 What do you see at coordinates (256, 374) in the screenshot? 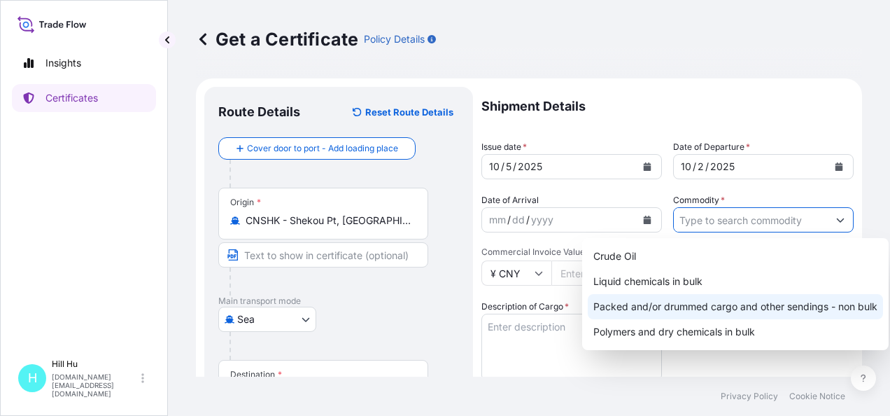
I see `div: Destination` at bounding box center [256, 374].